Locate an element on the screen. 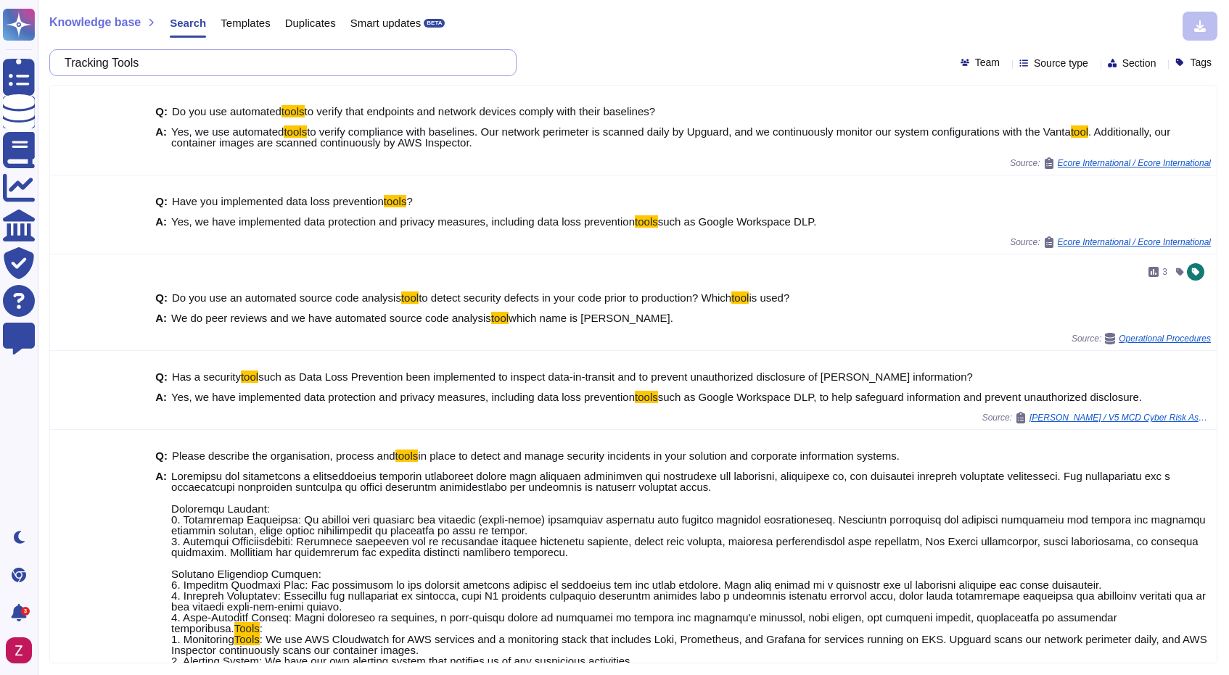  div: 3 is located at coordinates (25, 612).